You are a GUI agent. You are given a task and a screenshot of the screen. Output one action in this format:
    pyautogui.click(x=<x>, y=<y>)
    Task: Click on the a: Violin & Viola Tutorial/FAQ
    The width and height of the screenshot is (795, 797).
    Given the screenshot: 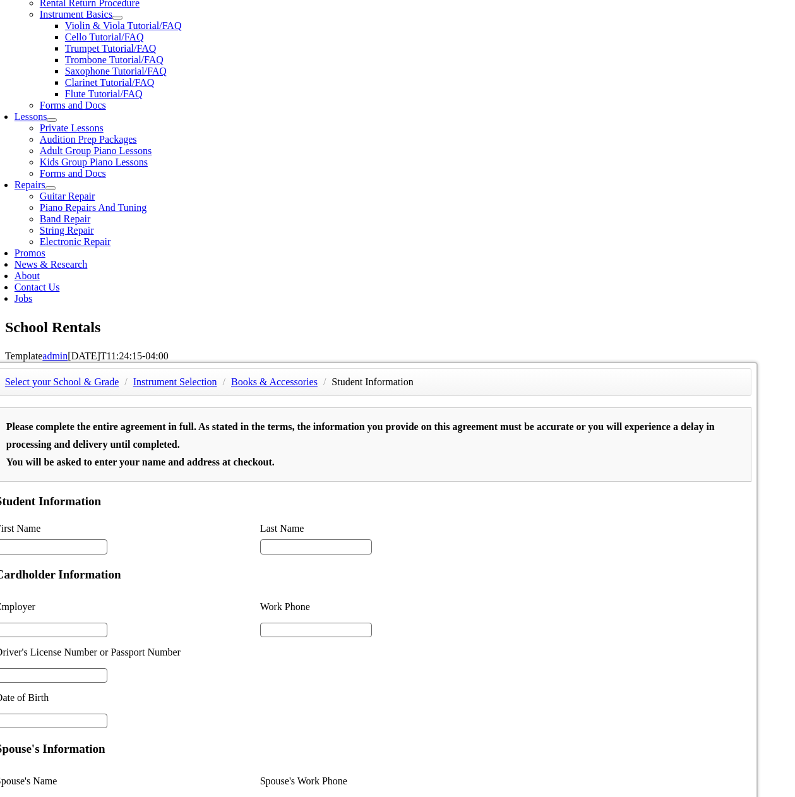 What is the action you would take?
    pyautogui.click(x=123, y=25)
    